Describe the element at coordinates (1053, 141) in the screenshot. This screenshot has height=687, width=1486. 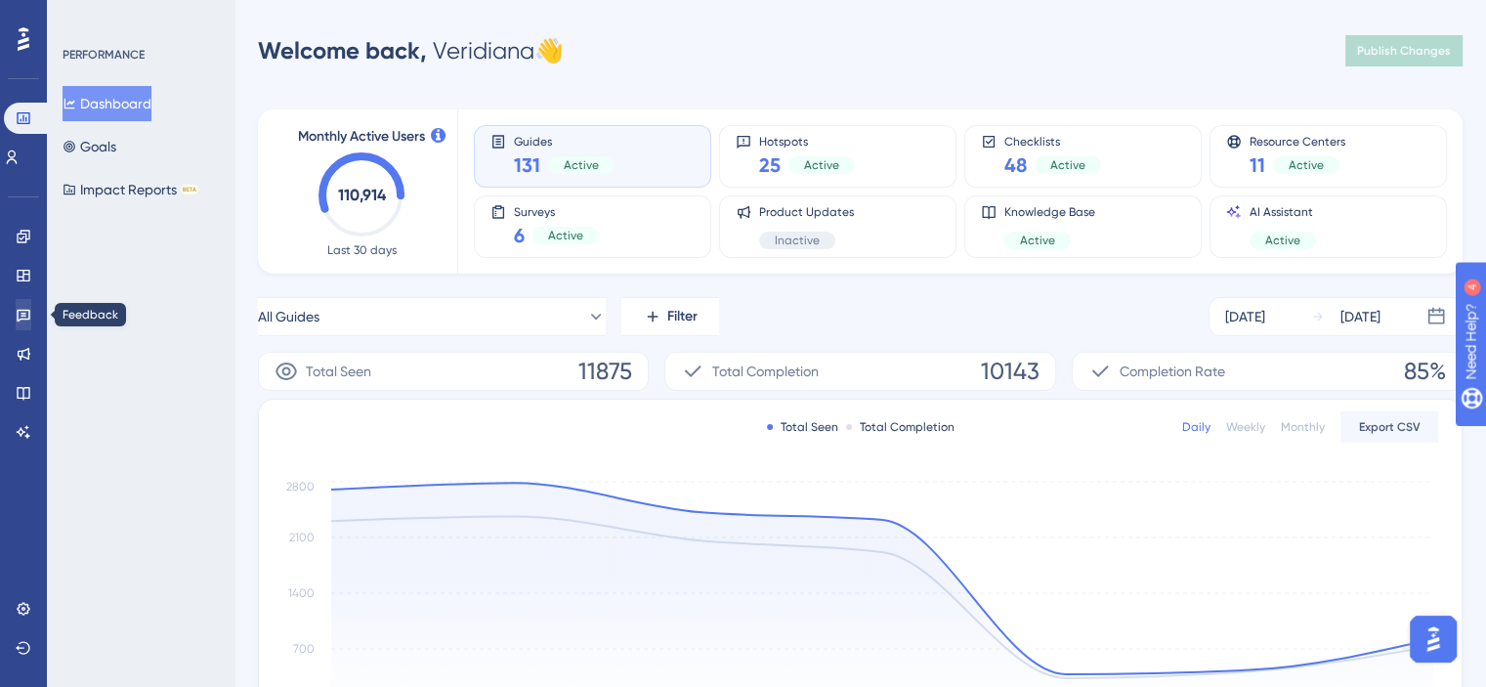
I see `span: Checklists` at that location.